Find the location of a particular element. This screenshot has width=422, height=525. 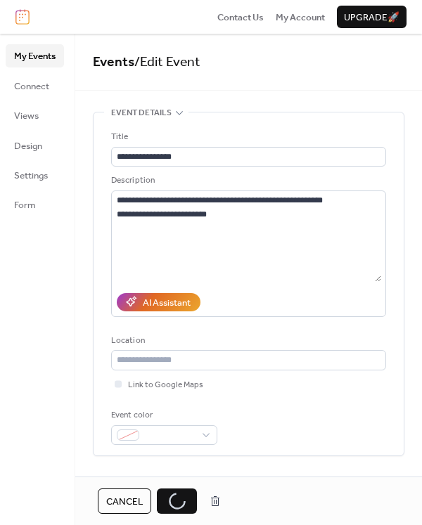

button: AI Assistant is located at coordinates (158, 302).